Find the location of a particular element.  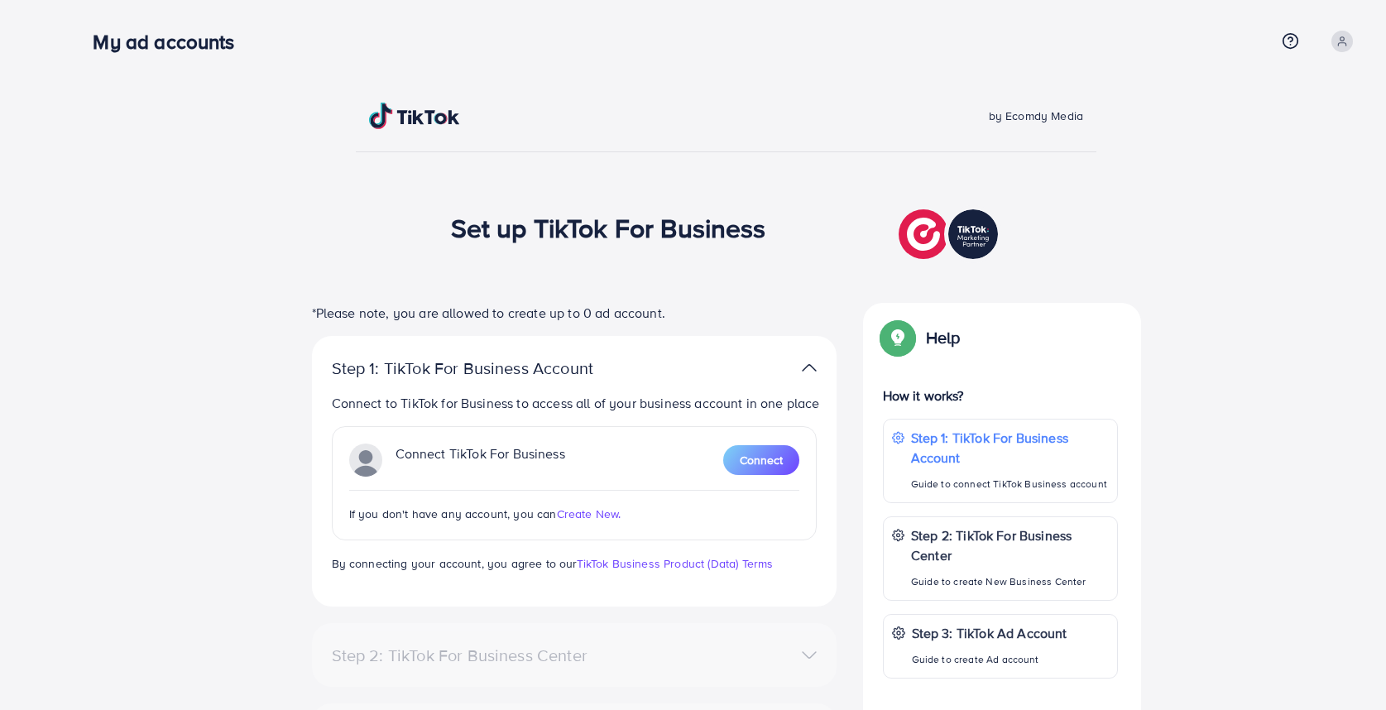

p: How it works? is located at coordinates (1001, 396).